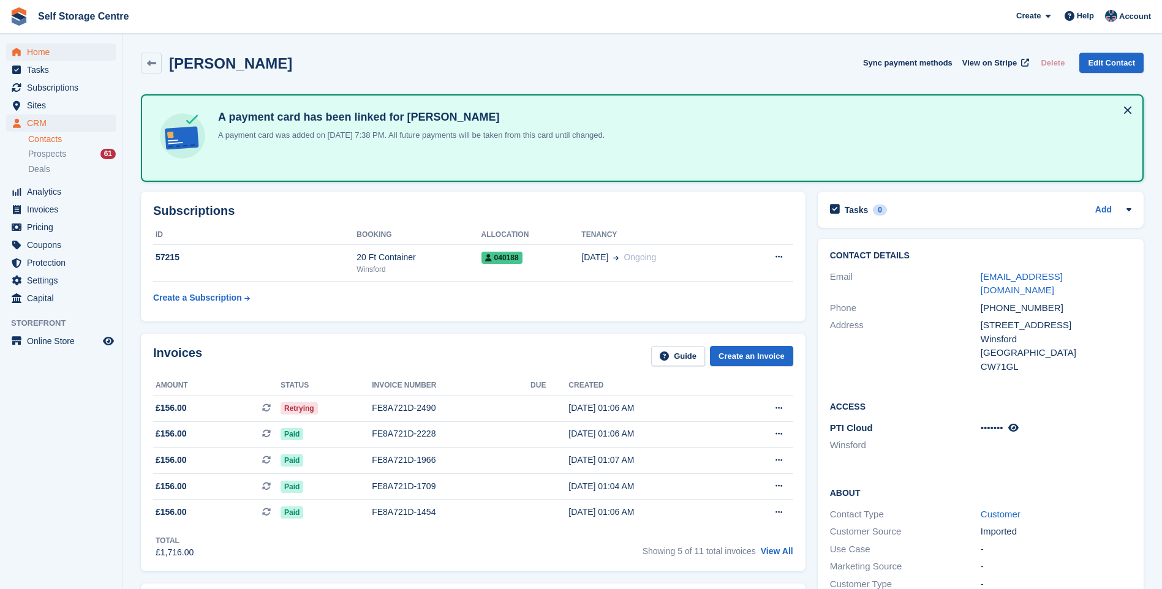 Image resolution: width=1162 pixels, height=589 pixels. What do you see at coordinates (1085, 16) in the screenshot?
I see `span: Help` at bounding box center [1085, 16].